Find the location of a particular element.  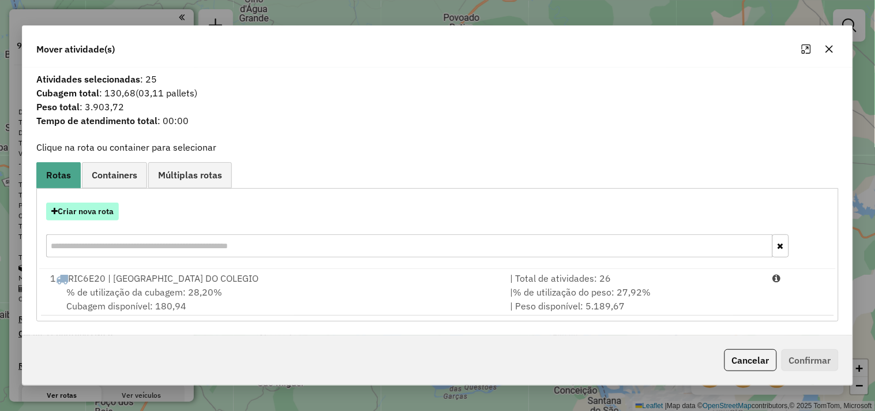

div: | Total de atividades: 26 is located at coordinates (635, 278).